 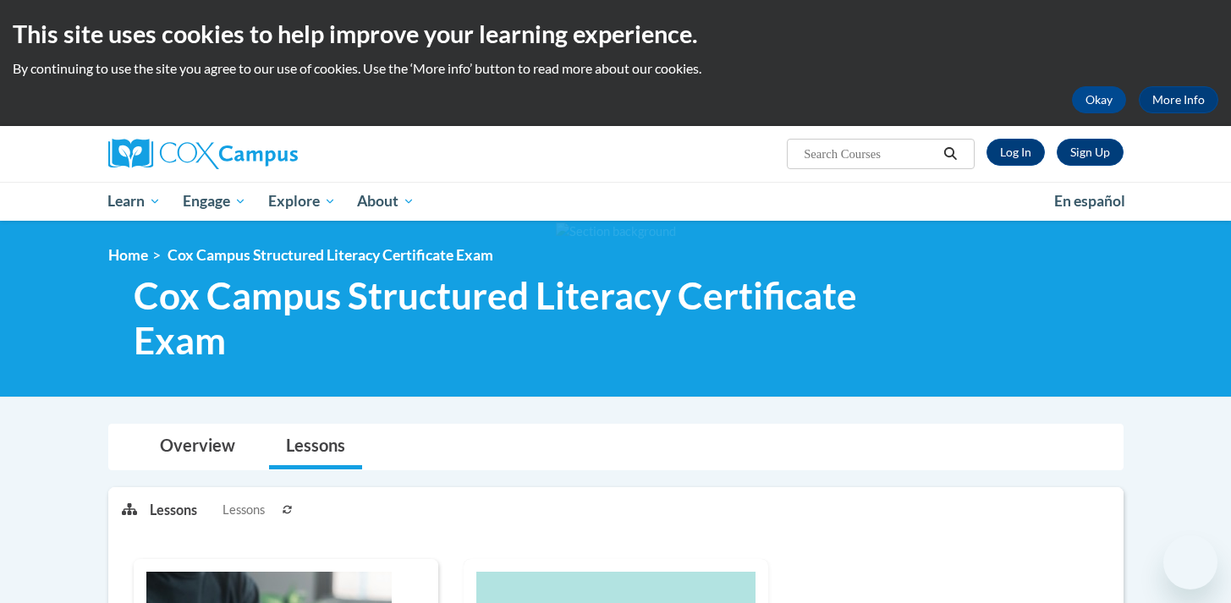 What do you see at coordinates (214, 201) in the screenshot?
I see `span: Engage` at bounding box center [214, 201].